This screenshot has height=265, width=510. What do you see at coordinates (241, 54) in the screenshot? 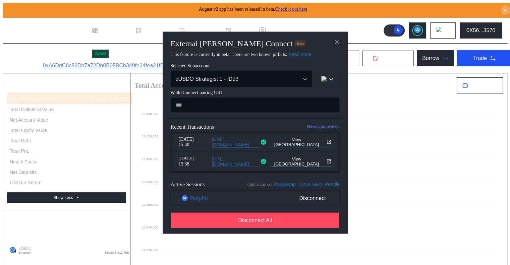
I see `span: This feature is currently in beta. There are two known pitfalls:` at bounding box center [241, 54].